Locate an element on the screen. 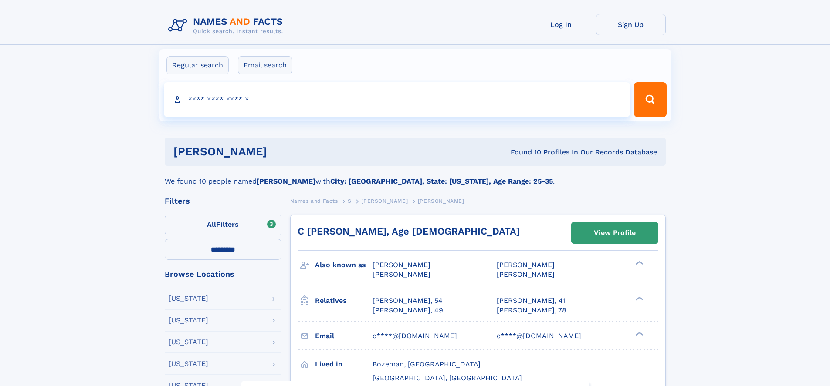  a: Sign Up is located at coordinates (631, 24).